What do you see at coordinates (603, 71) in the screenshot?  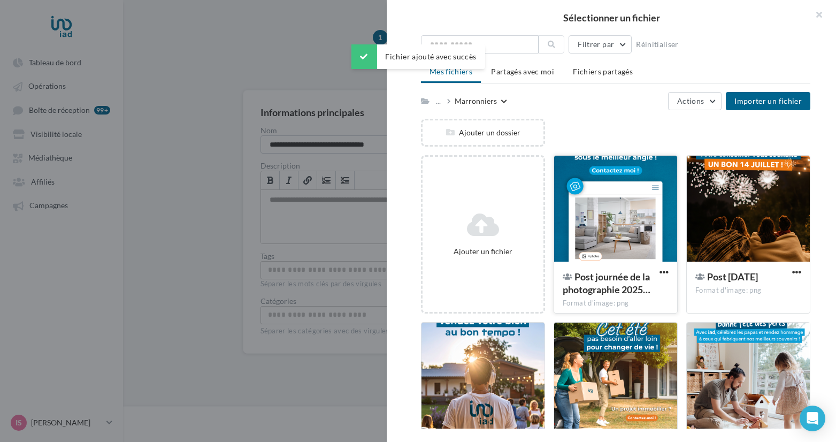 I see `span: Fichiers partagés` at bounding box center [603, 71].